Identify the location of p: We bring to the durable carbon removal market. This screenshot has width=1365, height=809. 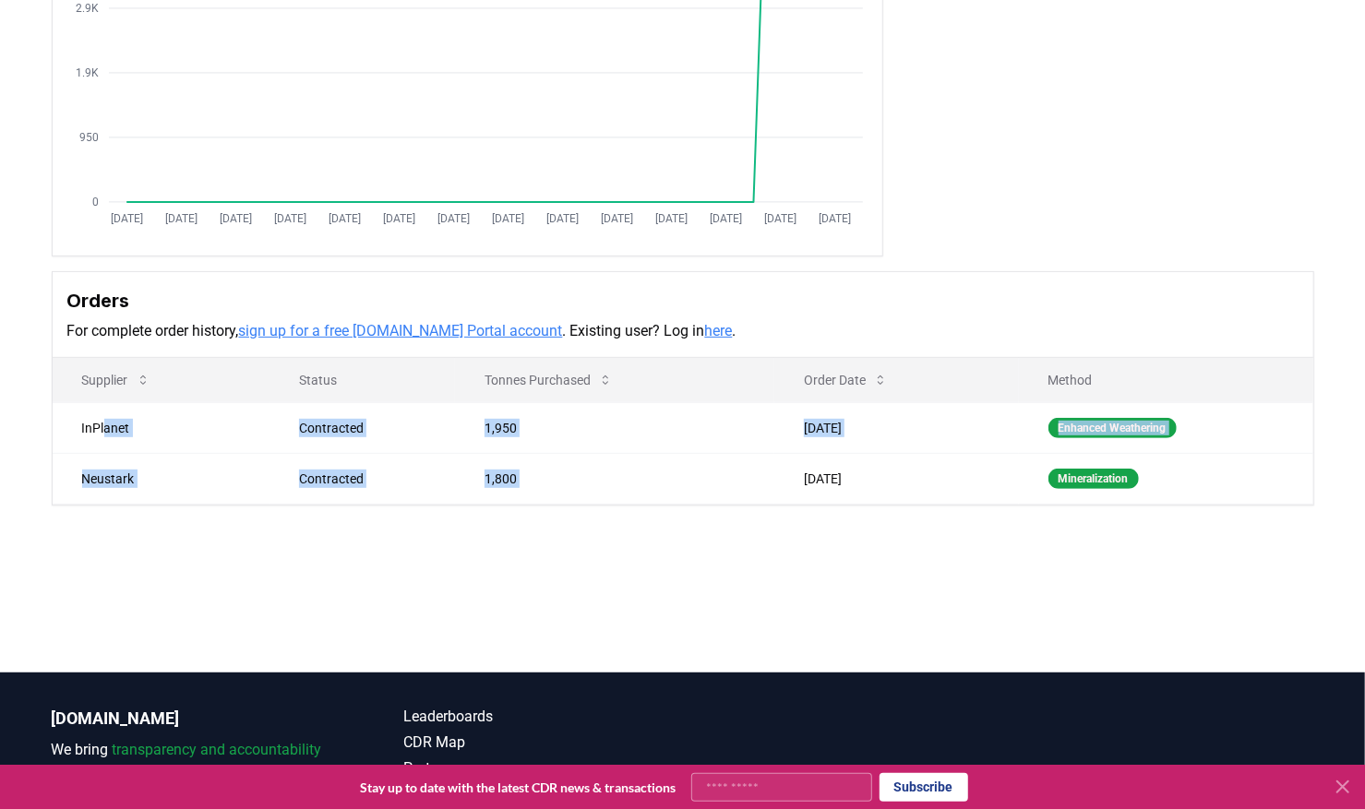
(191, 761).